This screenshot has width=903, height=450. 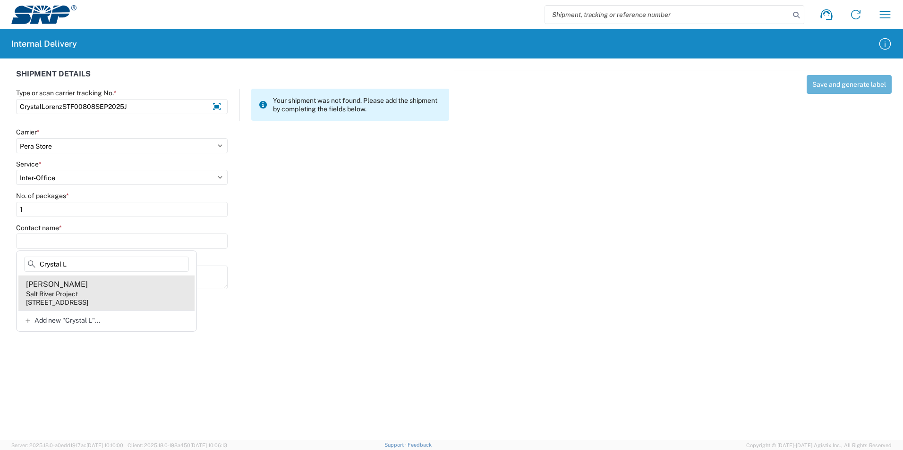 What do you see at coordinates (39, 228) in the screenshot?
I see `label: Contact name` at bounding box center [39, 228].